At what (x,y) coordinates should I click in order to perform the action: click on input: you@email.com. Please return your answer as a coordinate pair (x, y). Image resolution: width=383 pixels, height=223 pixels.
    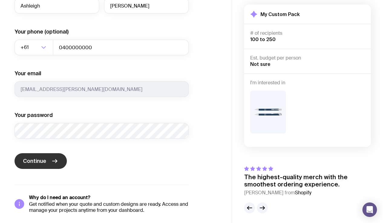
    Looking at the image, I should click on (102, 89).